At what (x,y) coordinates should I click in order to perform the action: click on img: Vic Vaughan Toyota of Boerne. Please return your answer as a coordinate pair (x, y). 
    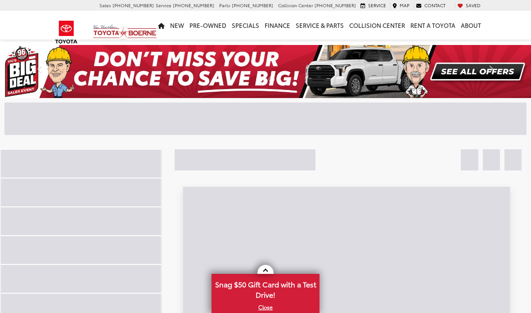
    Looking at the image, I should click on (125, 32).